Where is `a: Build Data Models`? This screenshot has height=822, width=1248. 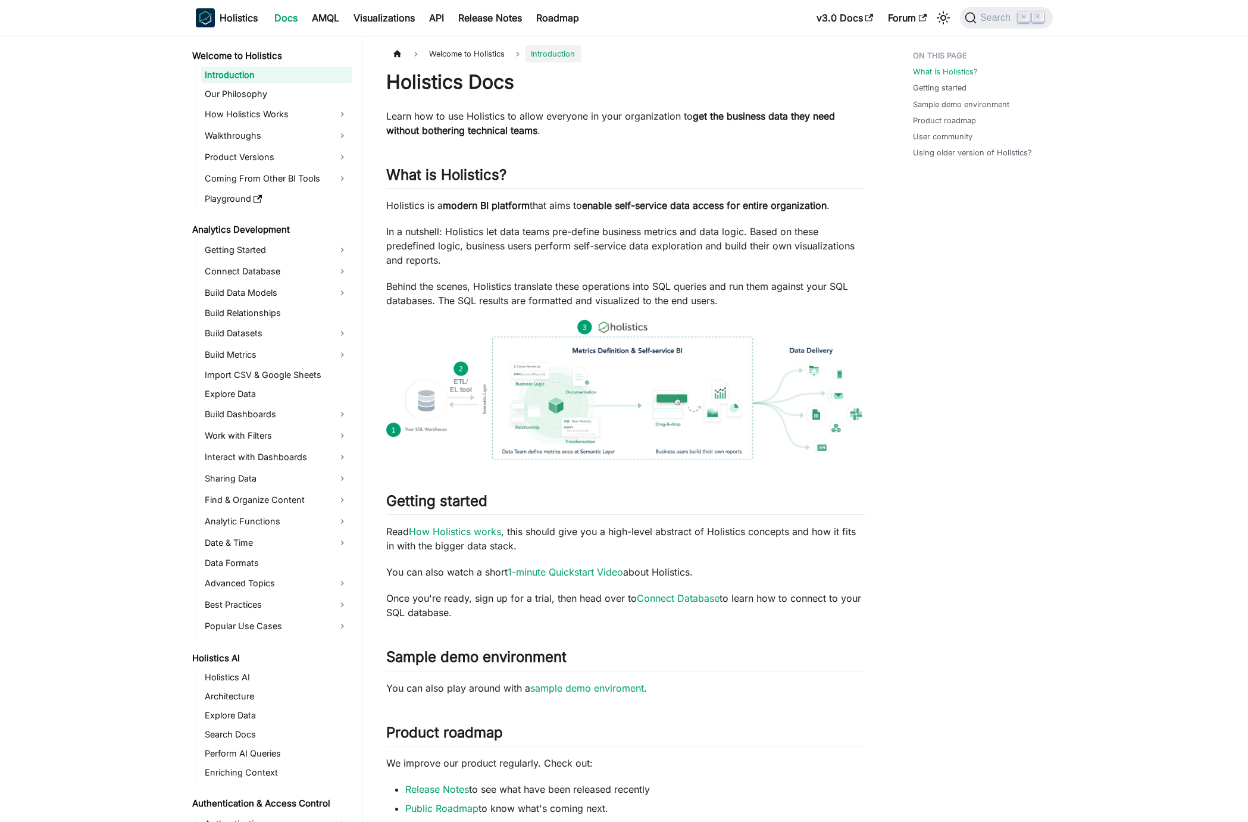
a: Build Data Models is located at coordinates (276, 293).